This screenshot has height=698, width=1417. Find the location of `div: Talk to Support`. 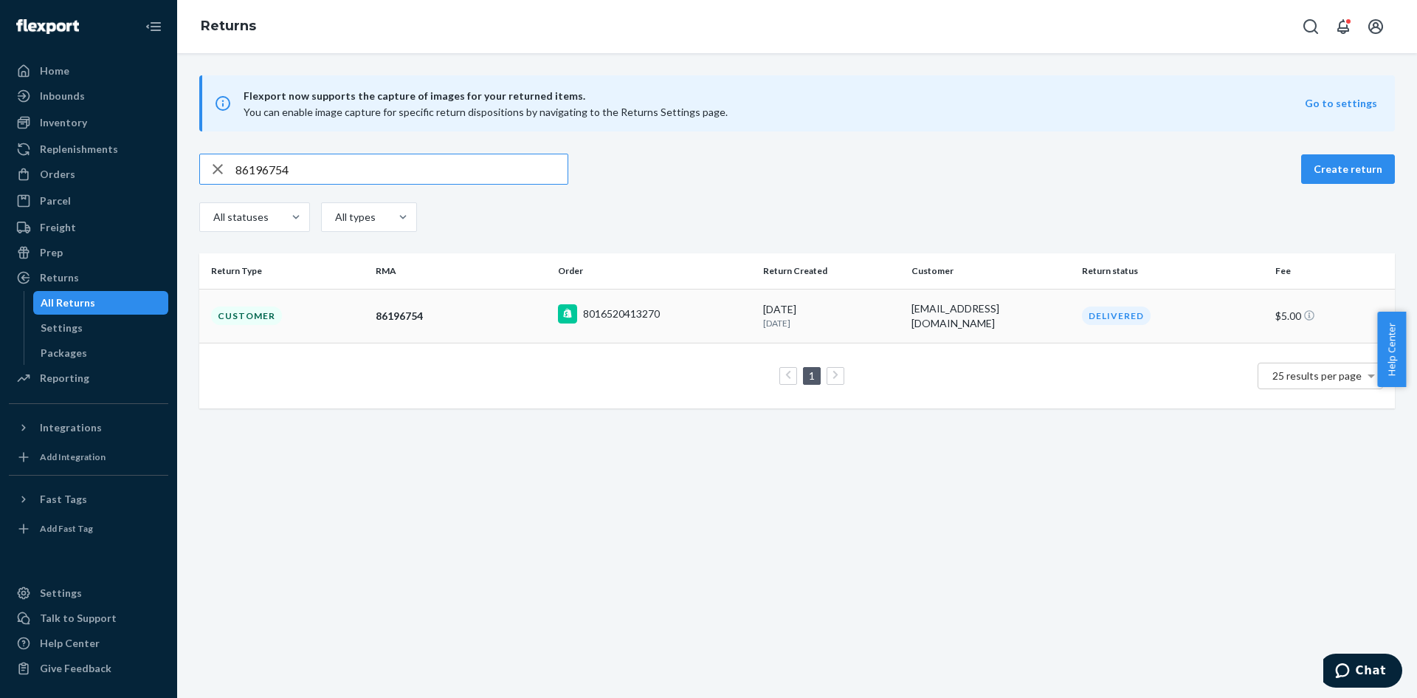

div: Talk to Support is located at coordinates (78, 618).